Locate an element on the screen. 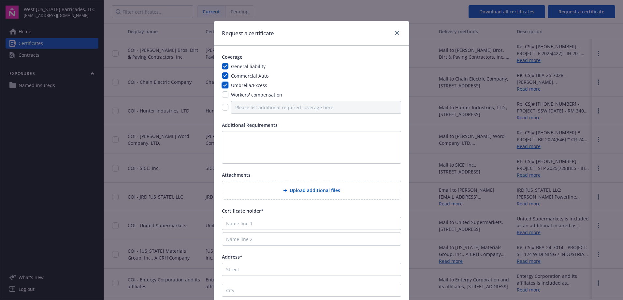 Image resolution: width=623 pixels, height=300 pixels. input: City is located at coordinates (311, 290).